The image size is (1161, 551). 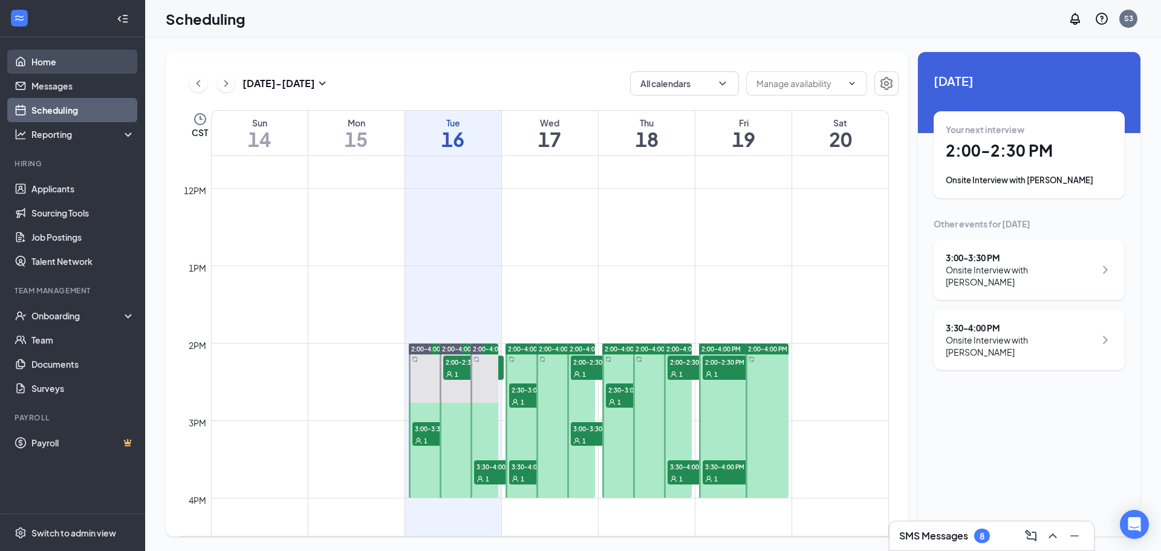 I want to click on span: 2:30-3:00 PM, so click(x=539, y=389).